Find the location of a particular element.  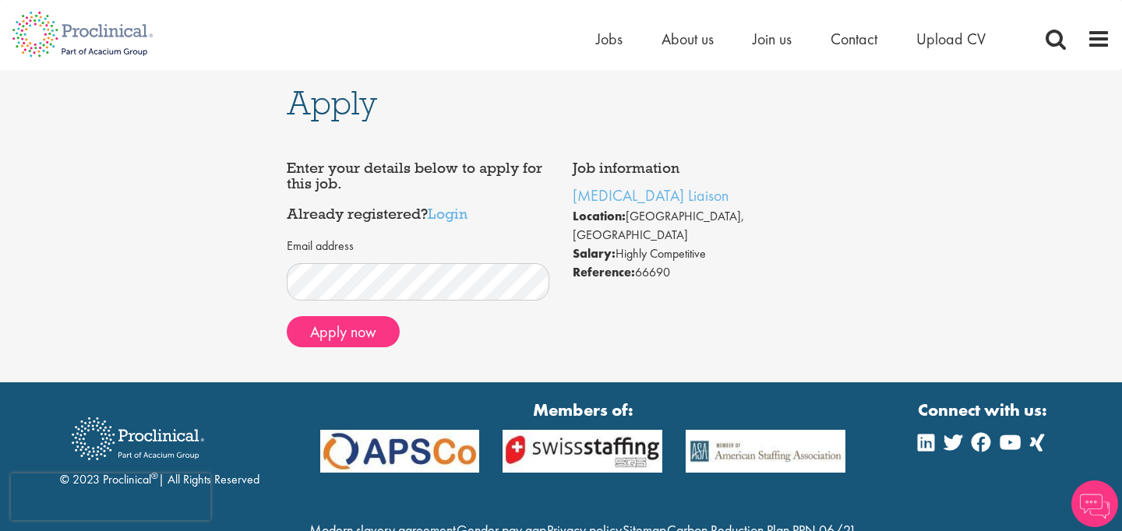

strong: Connect with us: is located at coordinates (984, 410).